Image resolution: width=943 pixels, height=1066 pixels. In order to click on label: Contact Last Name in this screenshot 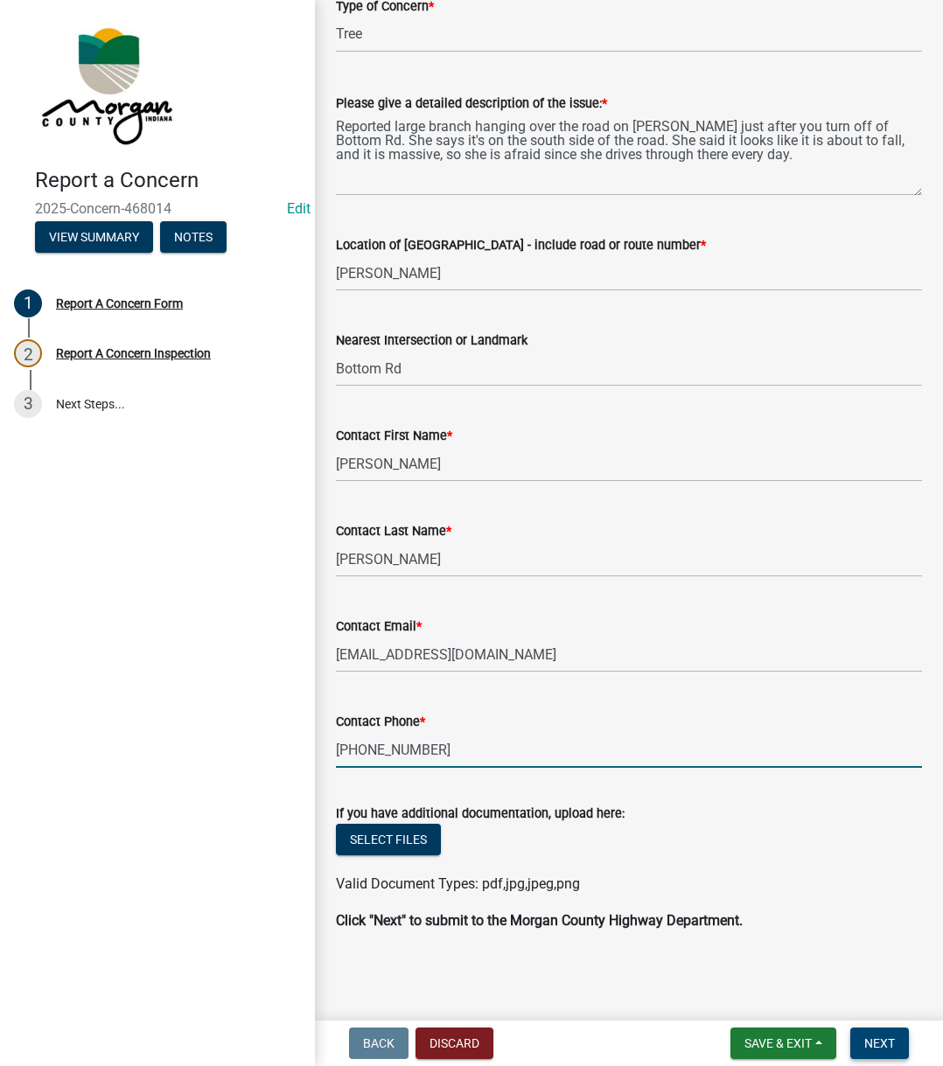, I will do `click(394, 532)`.